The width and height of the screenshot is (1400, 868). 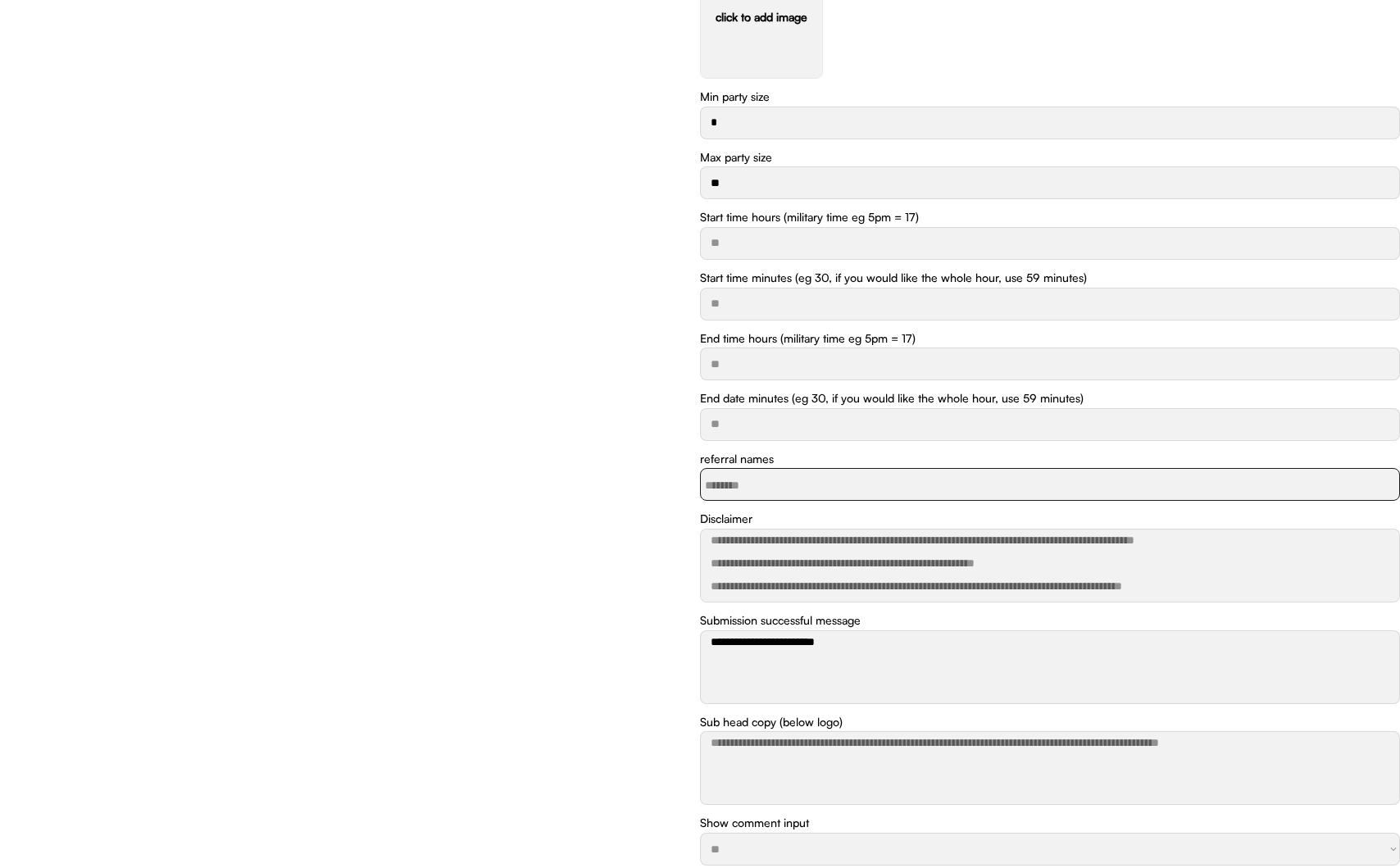 I want to click on div: Show comment input, so click(x=754, y=822).